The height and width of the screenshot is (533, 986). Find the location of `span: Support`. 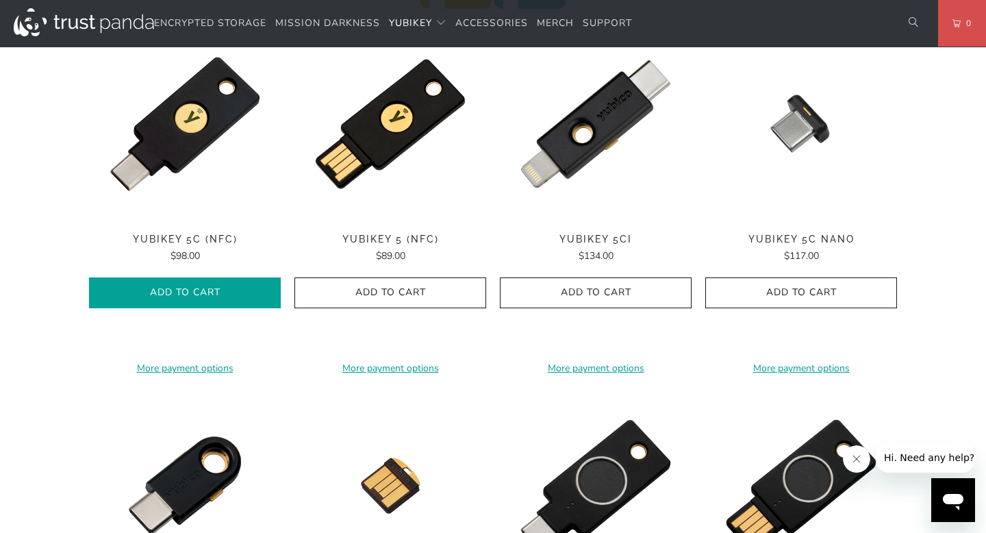

span: Support is located at coordinates (608, 23).